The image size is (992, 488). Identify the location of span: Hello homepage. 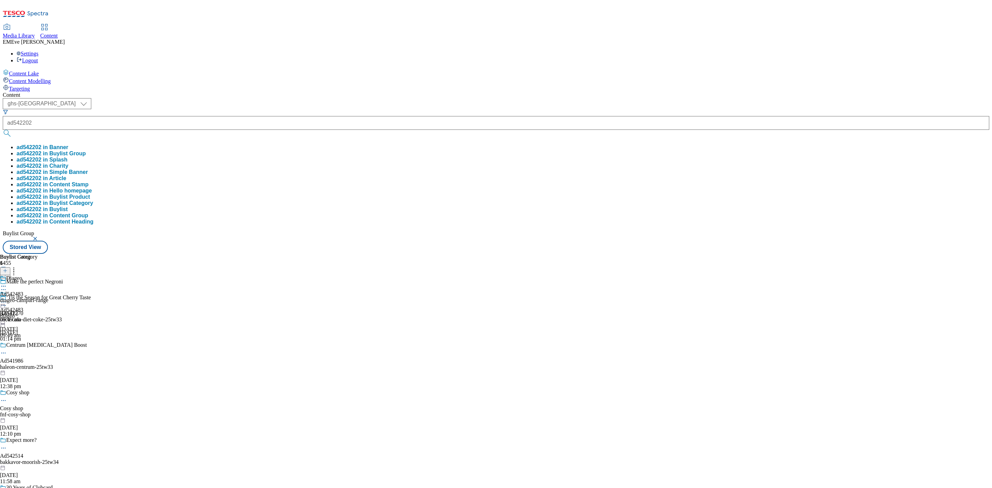
(71, 191).